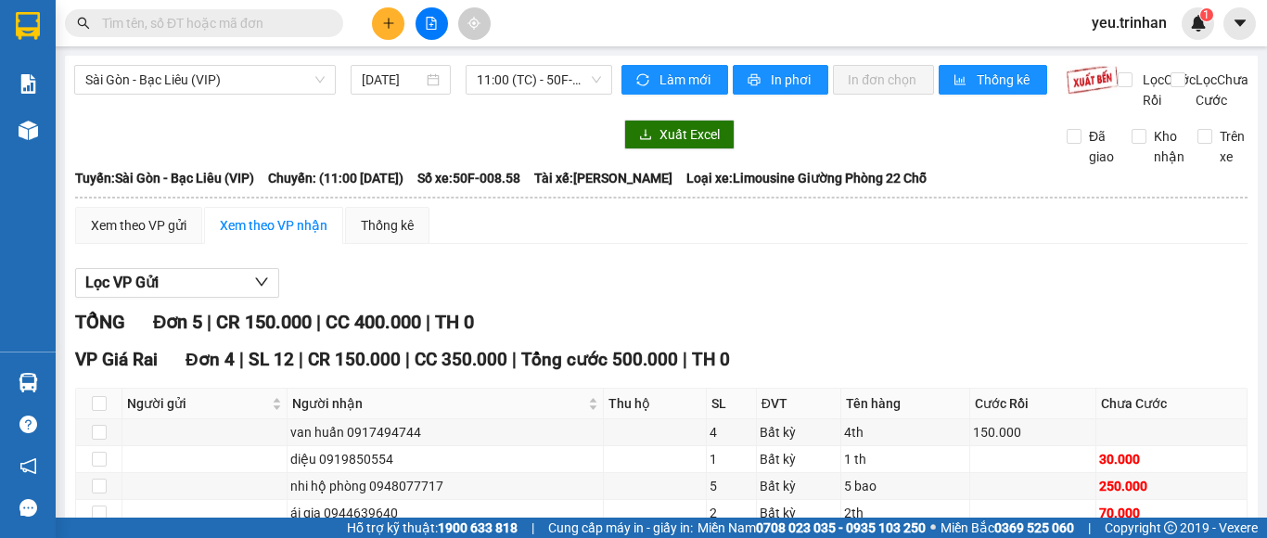 The height and width of the screenshot is (538, 1267). I want to click on span: SL 12, so click(271, 359).